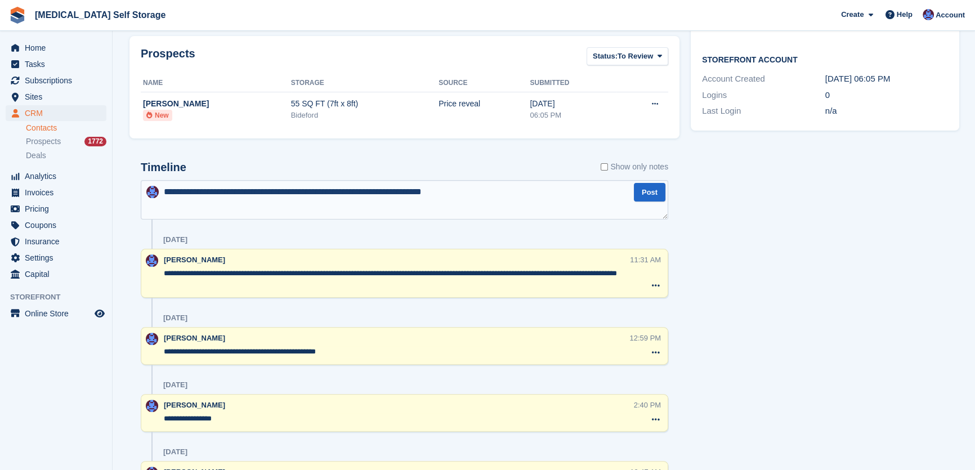 This screenshot has width=975, height=470. Describe the element at coordinates (645, 338) in the screenshot. I see `div: 12:59 PM` at that location.